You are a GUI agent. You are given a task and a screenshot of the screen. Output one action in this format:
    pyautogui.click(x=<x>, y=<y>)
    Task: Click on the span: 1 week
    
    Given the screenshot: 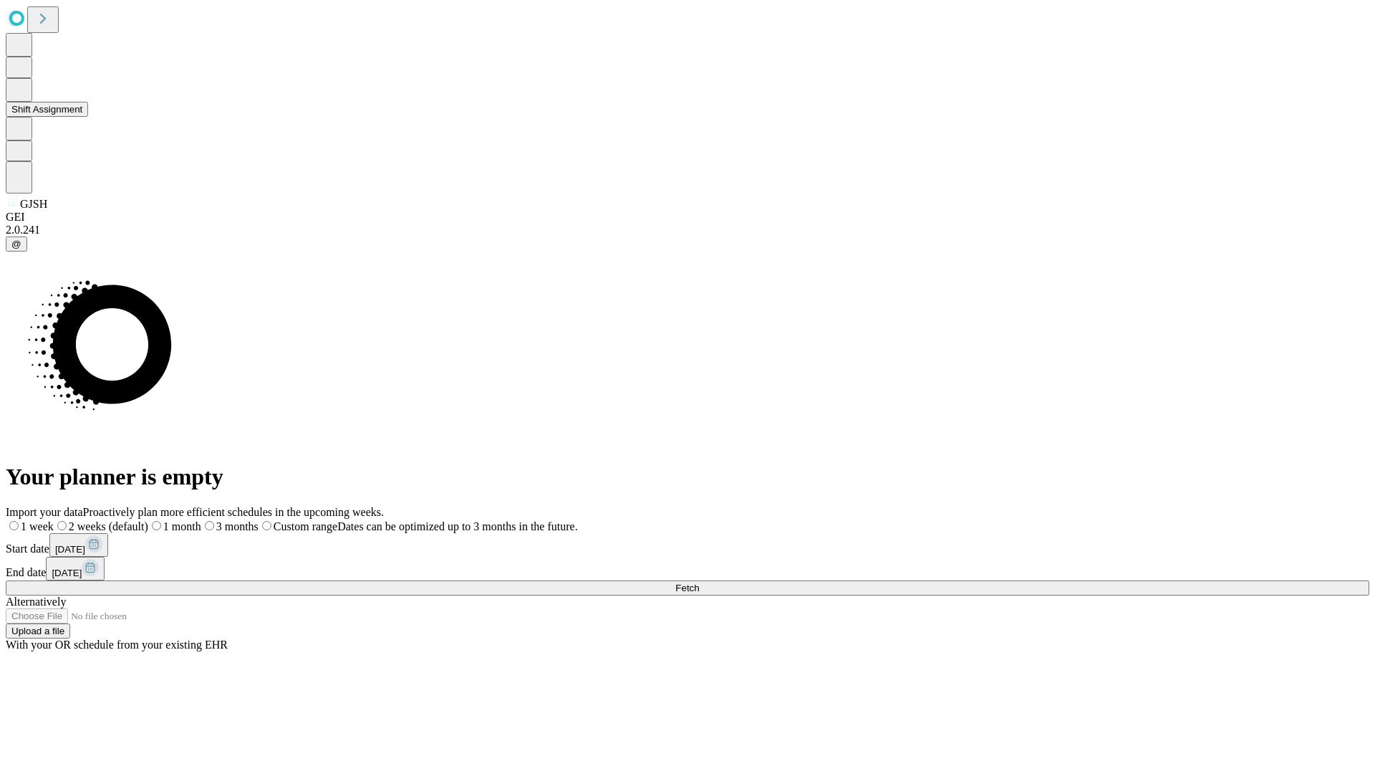 What is the action you would take?
    pyautogui.click(x=37, y=526)
    